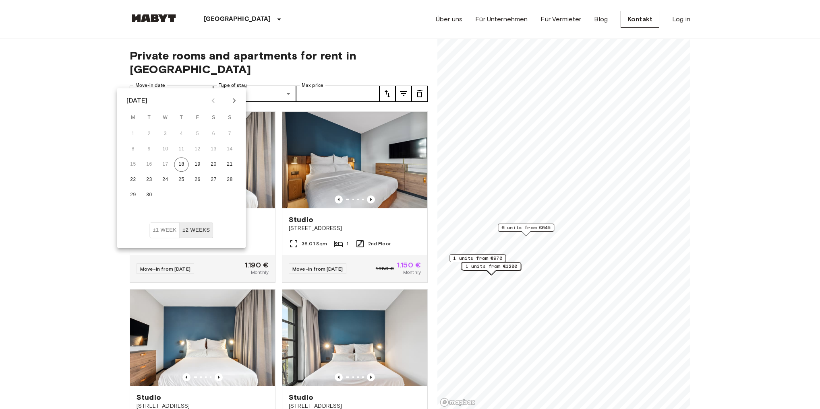 The image size is (820, 409). What do you see at coordinates (560, 19) in the screenshot?
I see `a: Für Vermieter` at bounding box center [560, 19].